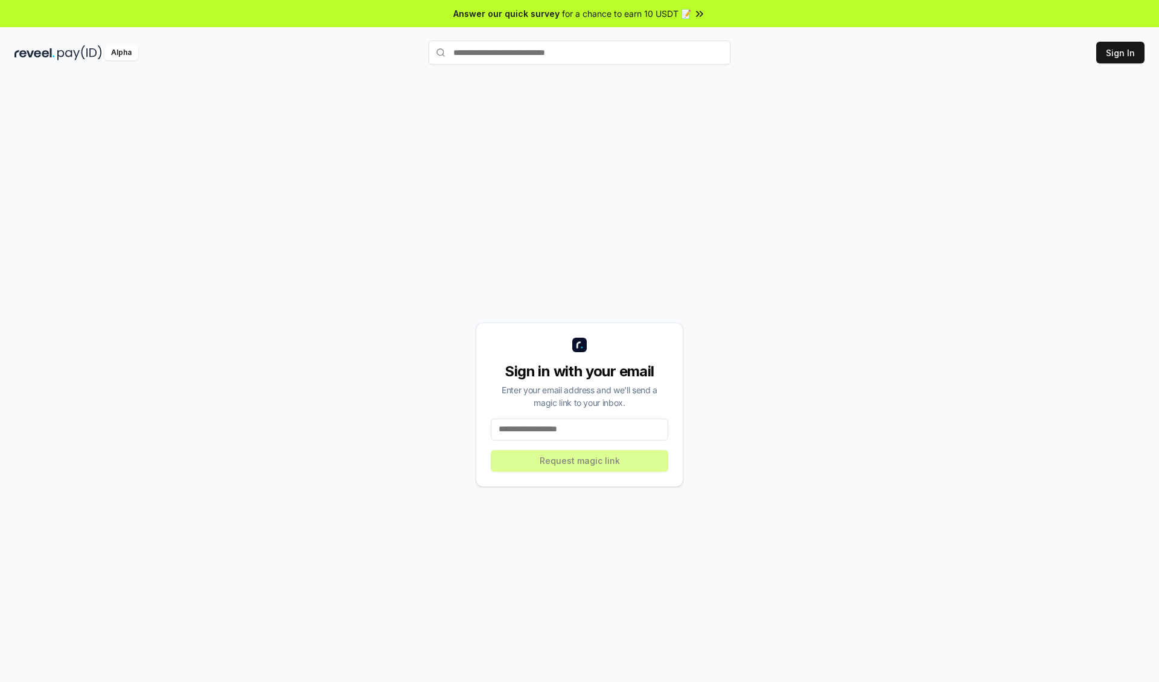 The width and height of the screenshot is (1159, 682). I want to click on span: for a chance to earn 10 USDT 📝, so click(627, 13).